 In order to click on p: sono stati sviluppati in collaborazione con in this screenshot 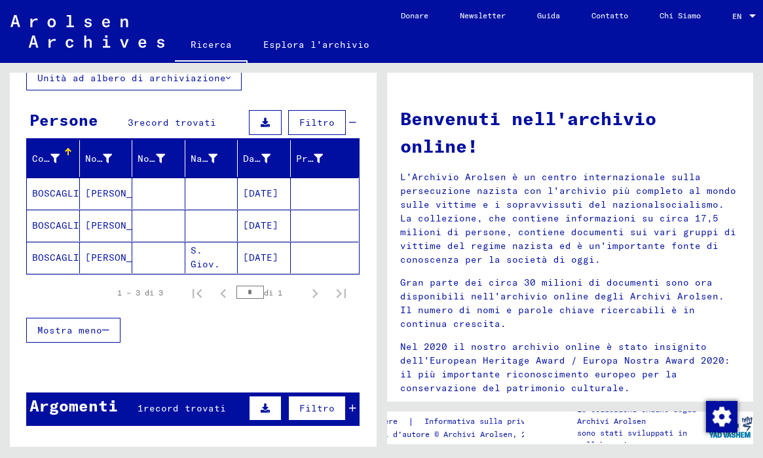, I will do `click(642, 439)`.